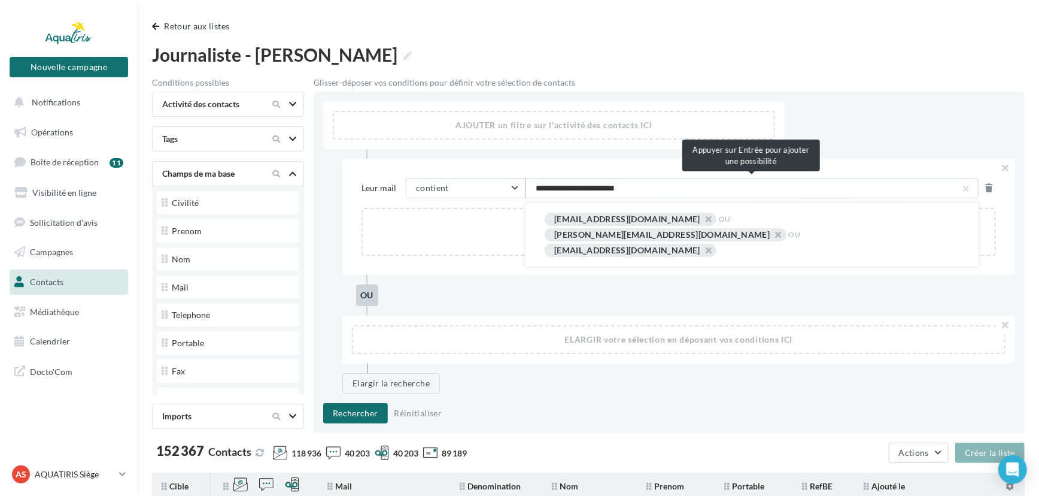 The height and width of the screenshot is (496, 1039). Describe the element at coordinates (63, 221) in the screenshot. I see `span: Sollicitation d'avis` at that location.